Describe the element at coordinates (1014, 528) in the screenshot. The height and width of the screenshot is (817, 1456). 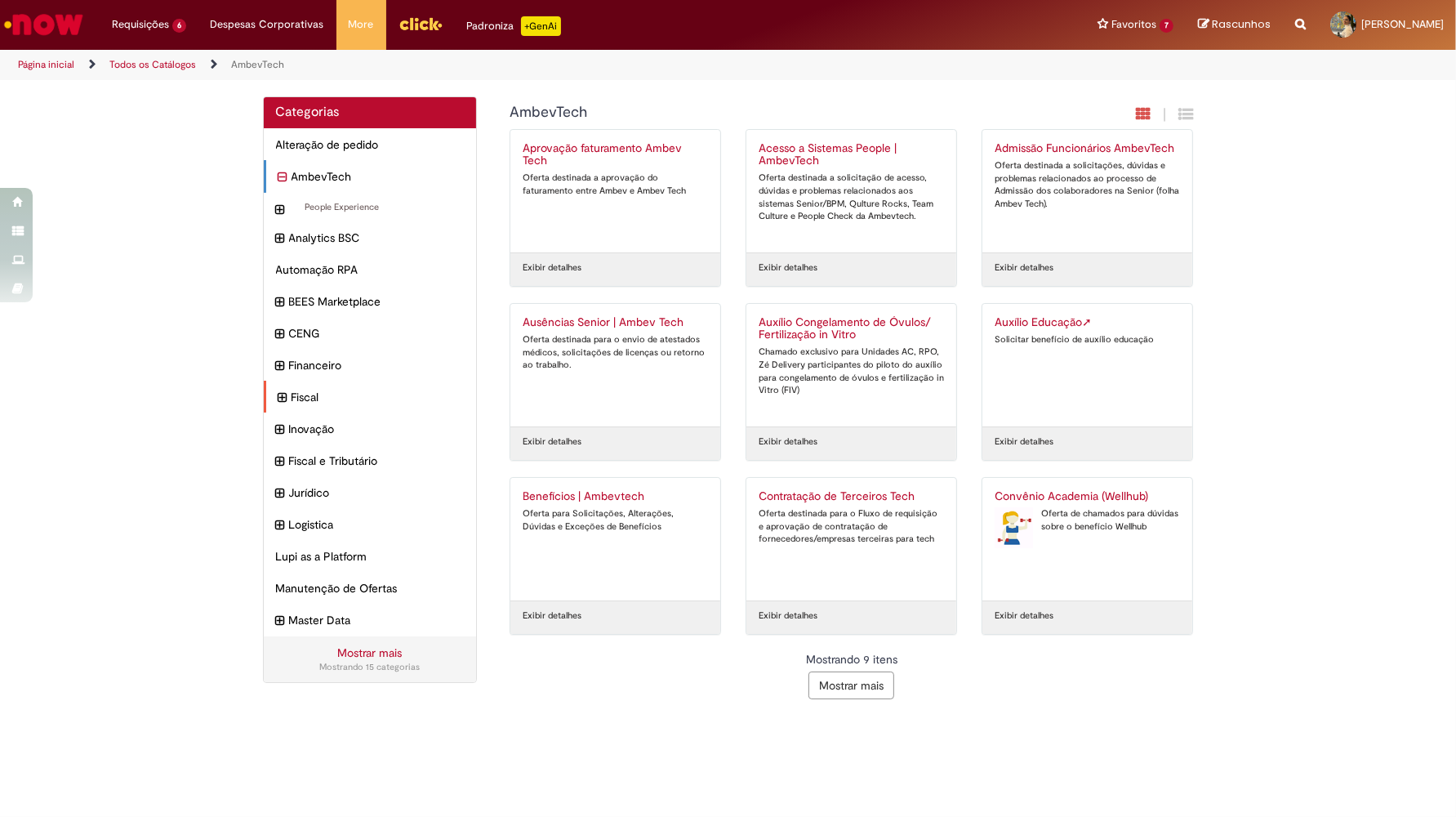
I see `img: Convênio Academia (Wellhub)` at that location.